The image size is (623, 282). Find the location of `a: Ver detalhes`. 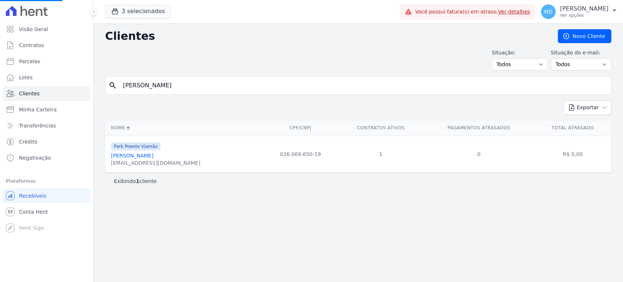

a: Ver detalhes is located at coordinates (514, 12).